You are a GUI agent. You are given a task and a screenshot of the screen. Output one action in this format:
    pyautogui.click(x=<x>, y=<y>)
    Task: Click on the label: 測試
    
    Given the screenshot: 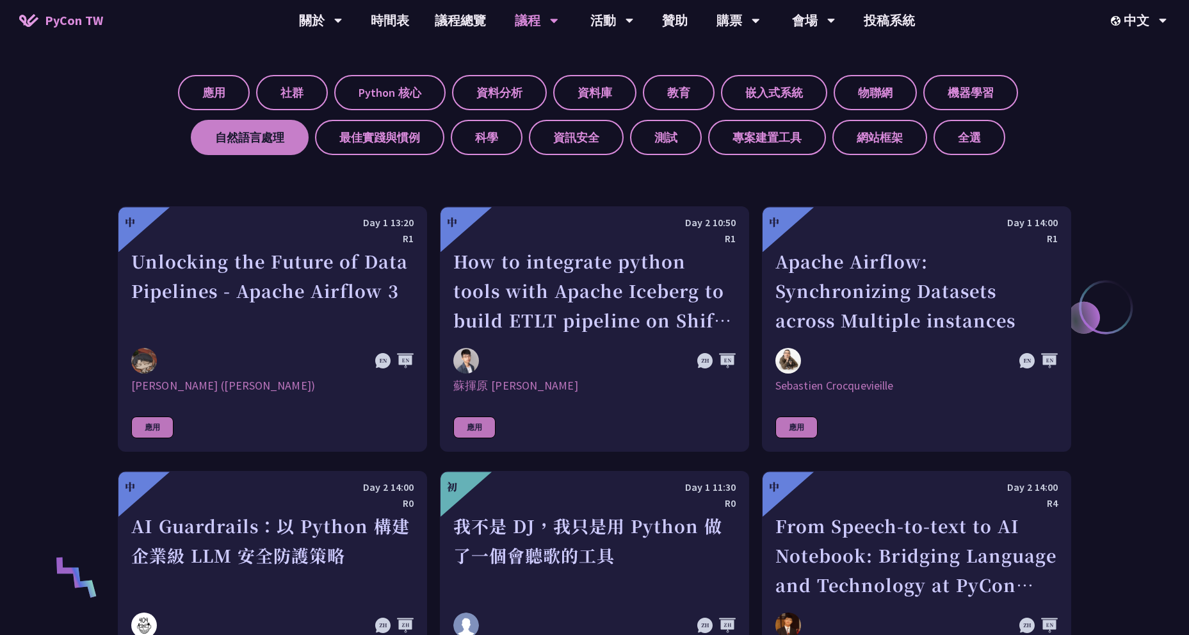 What is the action you would take?
    pyautogui.click(x=666, y=137)
    